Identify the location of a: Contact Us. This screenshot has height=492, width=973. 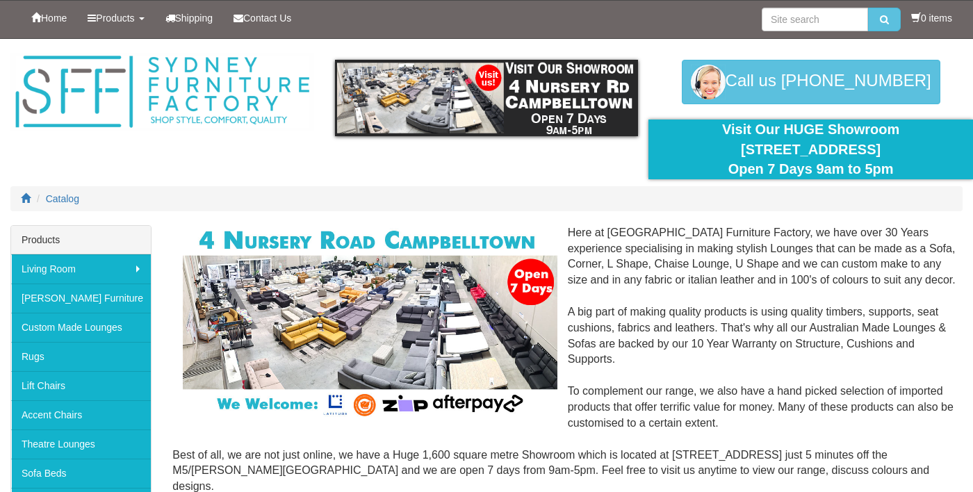
(262, 18).